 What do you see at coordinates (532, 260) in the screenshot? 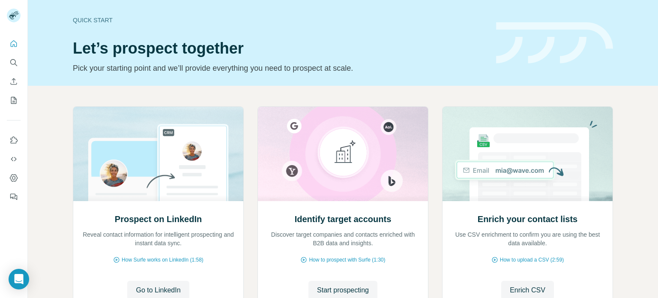
I see `span: How to upload a CSV (2:59)` at bounding box center [532, 260].